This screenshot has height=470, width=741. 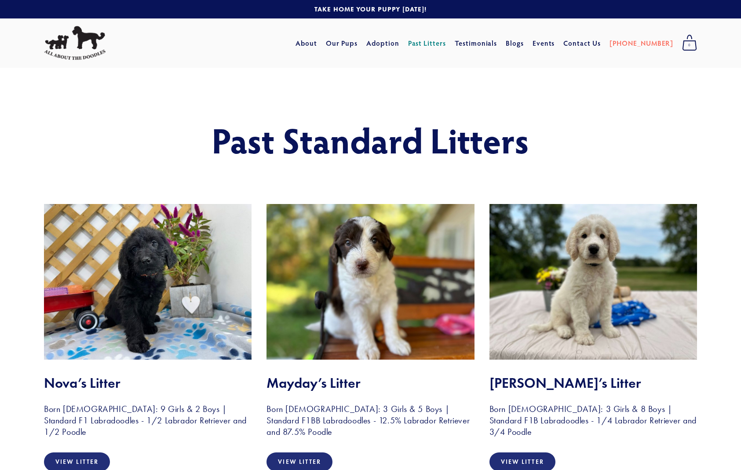 What do you see at coordinates (582, 43) in the screenshot?
I see `a: Contact Us` at bounding box center [582, 43].